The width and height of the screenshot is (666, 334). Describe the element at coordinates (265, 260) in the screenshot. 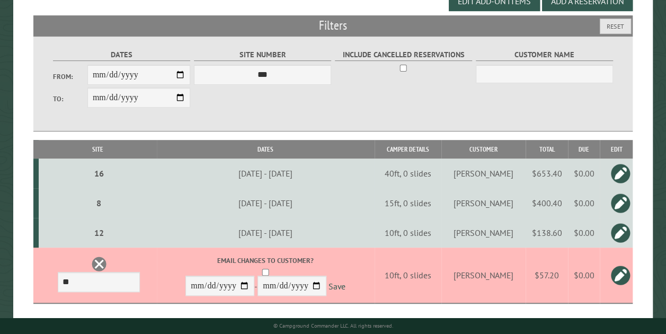

I see `label: Email changes to customer?` at that location.